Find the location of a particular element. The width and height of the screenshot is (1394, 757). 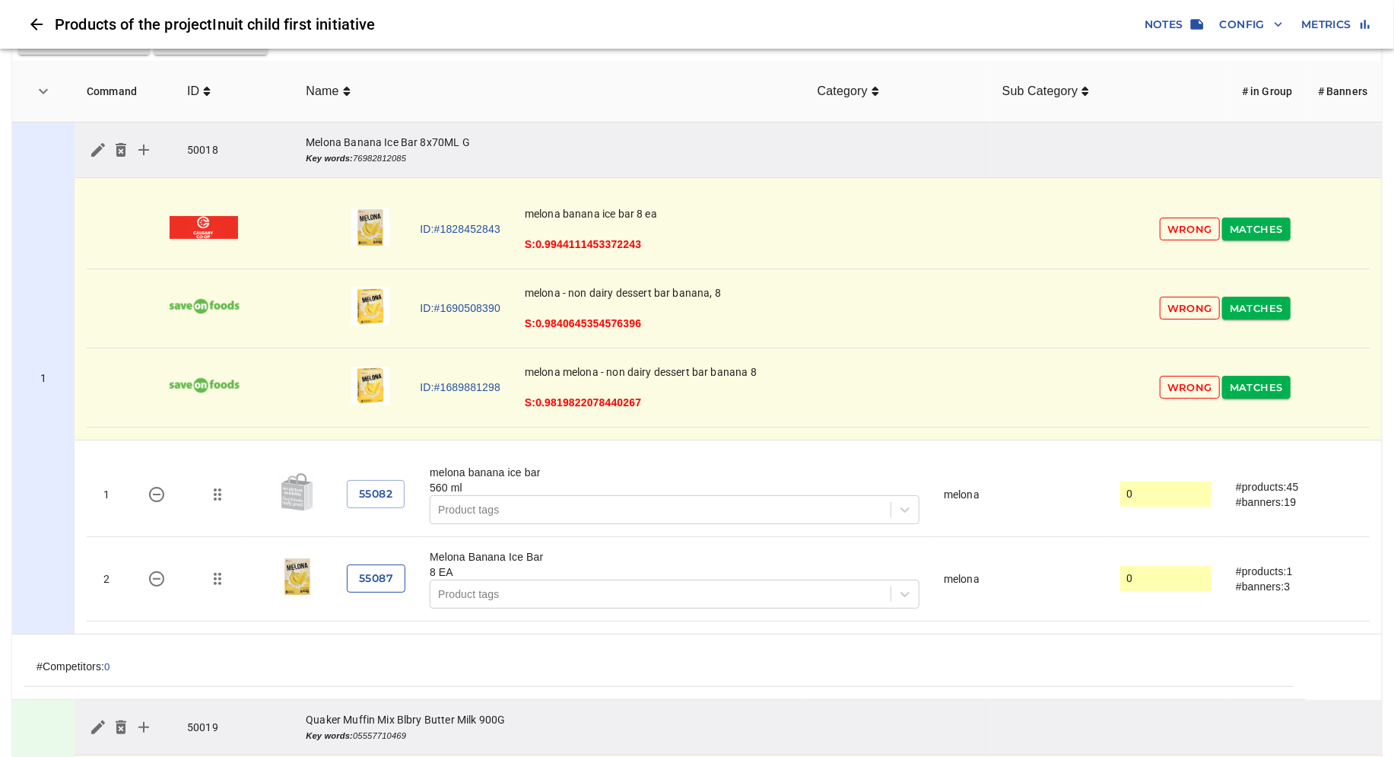

div: #banners: 19 is located at coordinates (1296, 502).